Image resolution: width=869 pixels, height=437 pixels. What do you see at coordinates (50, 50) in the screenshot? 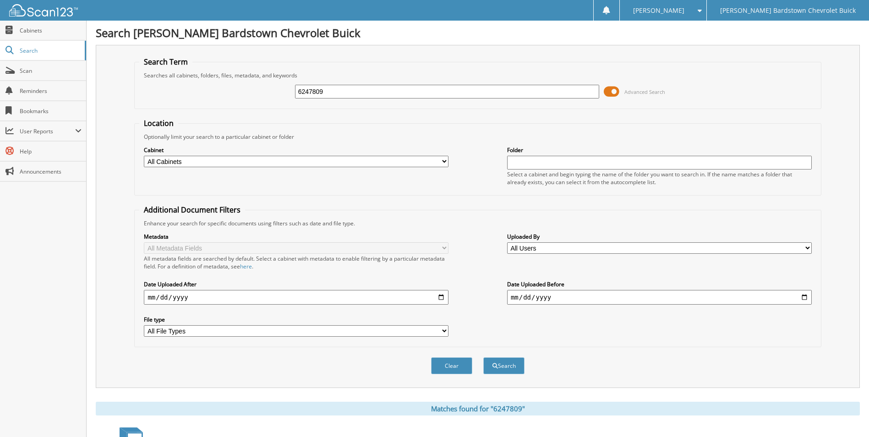
I see `span: Search` at bounding box center [50, 50].